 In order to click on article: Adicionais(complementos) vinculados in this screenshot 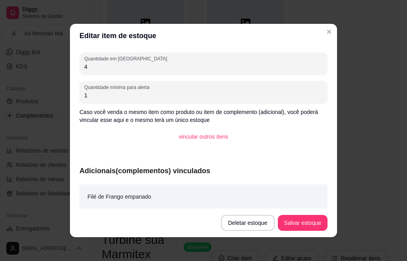, I will do `click(204, 171)`.